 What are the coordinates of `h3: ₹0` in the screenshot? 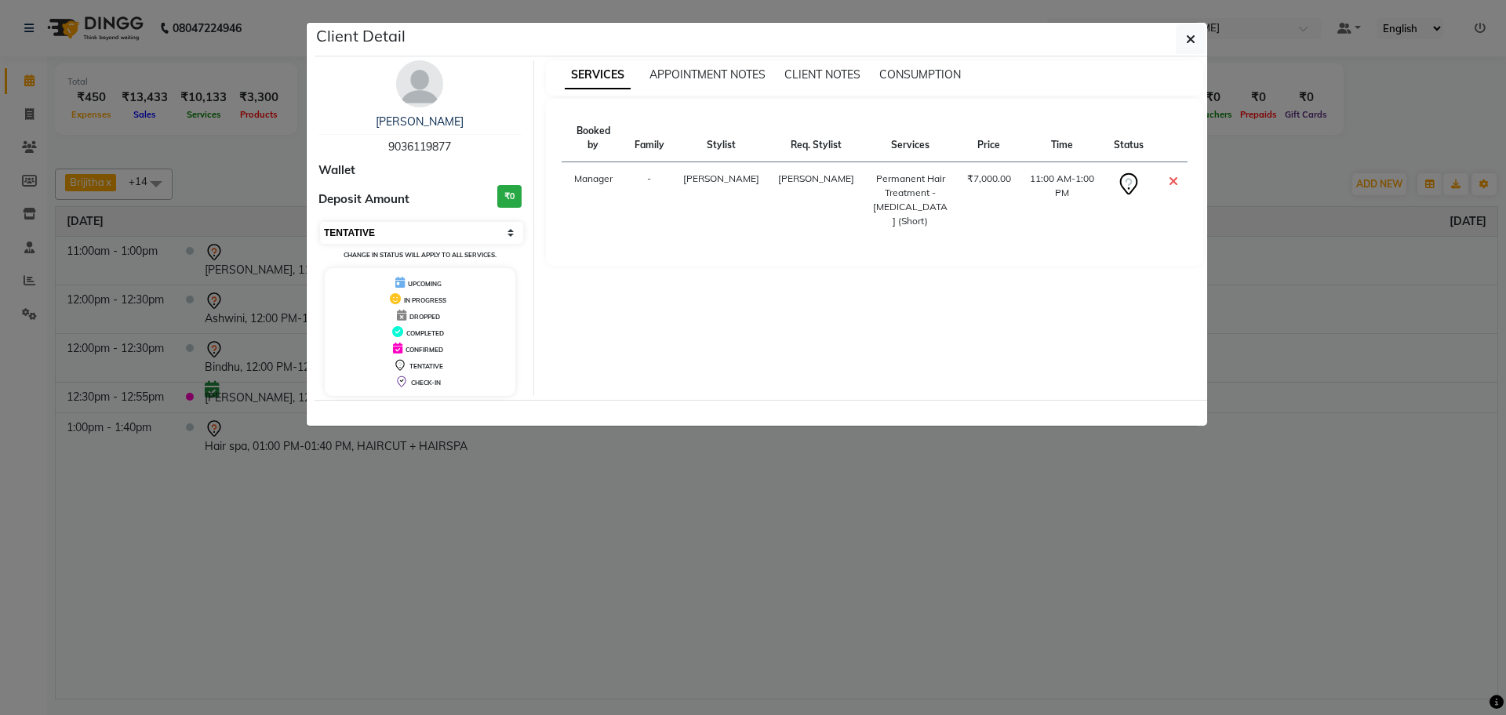 It's located at (509, 196).